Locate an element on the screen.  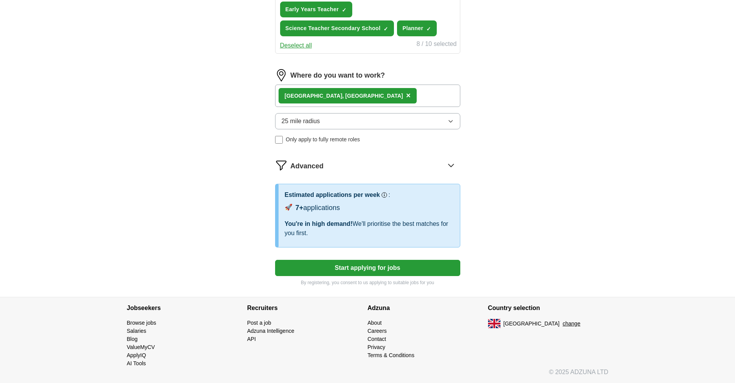
span: Planner is located at coordinates (413, 28).